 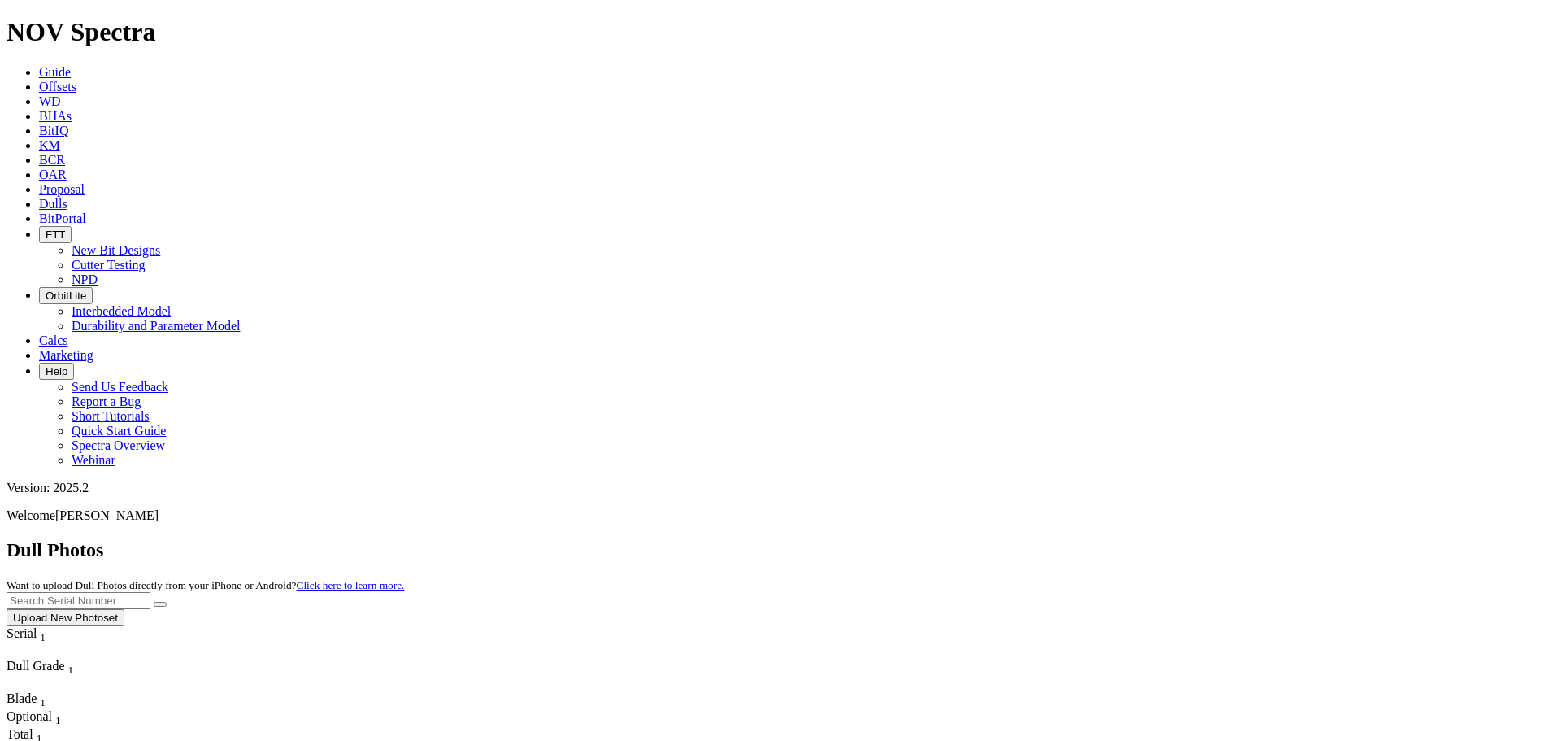 What do you see at coordinates (111, 415) in the screenshot?
I see `a: Short Tutorials` at bounding box center [111, 415].